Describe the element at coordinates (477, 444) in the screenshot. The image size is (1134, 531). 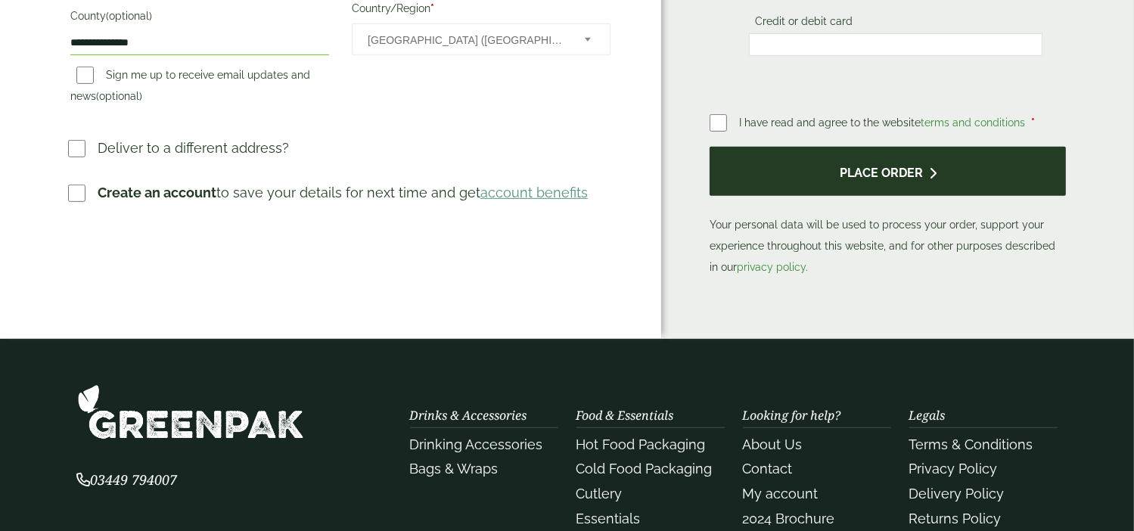
I see `a: Drinking Accessories` at that location.